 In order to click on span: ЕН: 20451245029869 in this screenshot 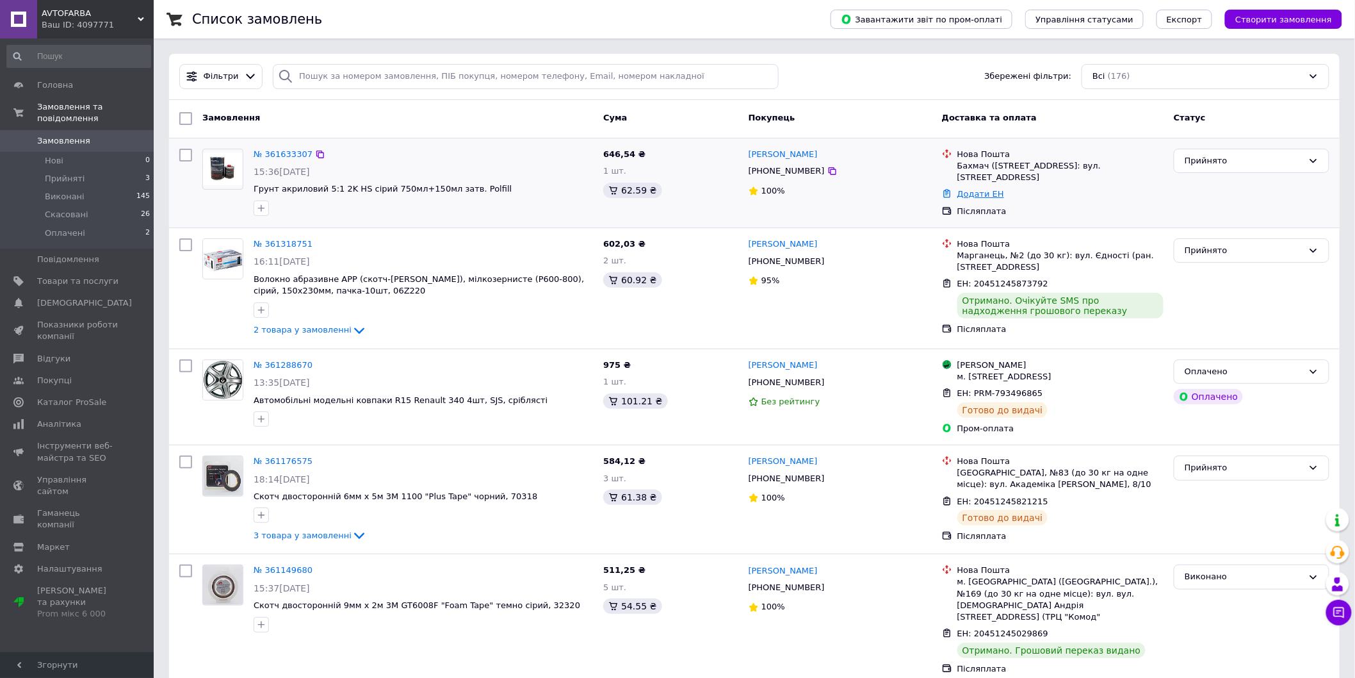, I will do `click(1003, 633)`.